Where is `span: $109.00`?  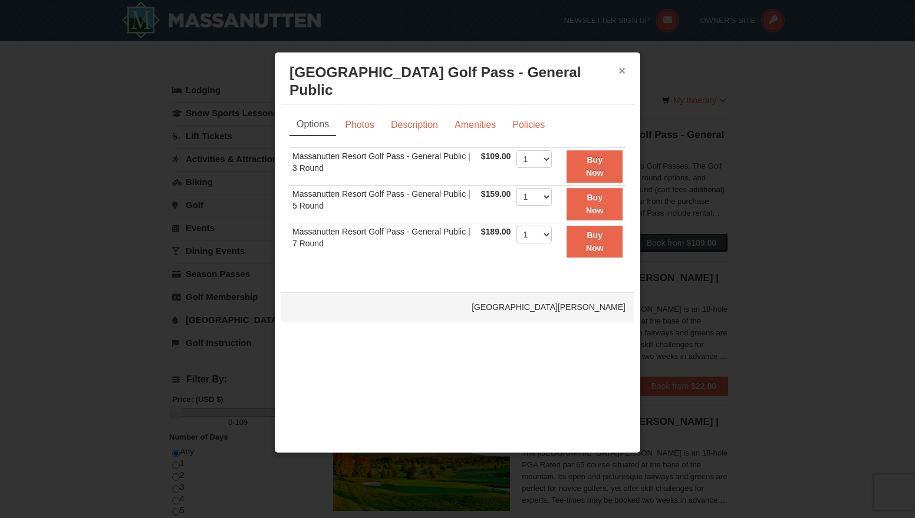 span: $109.00 is located at coordinates (496, 156).